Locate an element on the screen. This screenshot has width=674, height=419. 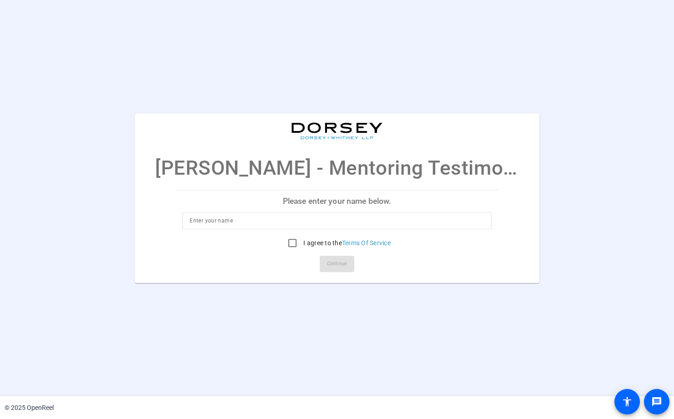
a: Terms Of Service is located at coordinates (366, 243).